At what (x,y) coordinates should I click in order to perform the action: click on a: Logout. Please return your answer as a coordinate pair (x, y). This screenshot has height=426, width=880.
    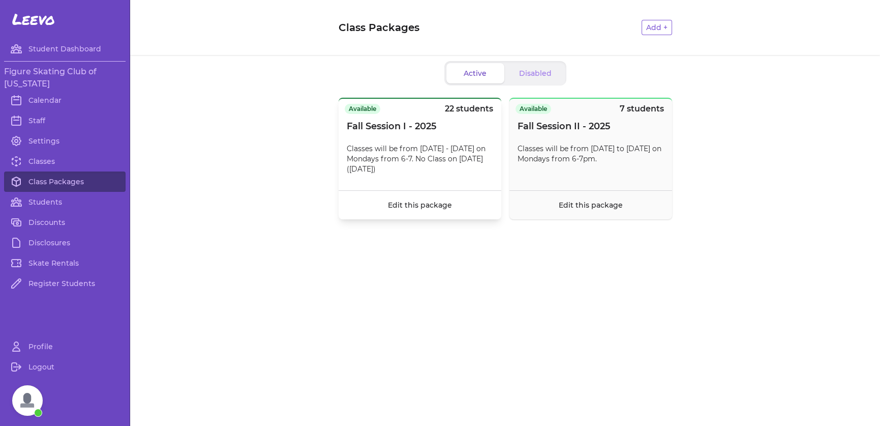
    Looking at the image, I should click on (65, 367).